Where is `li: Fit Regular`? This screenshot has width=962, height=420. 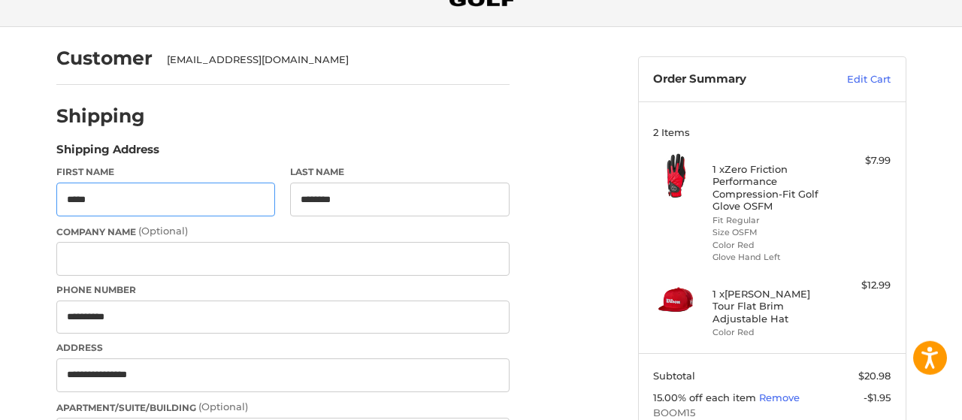 li: Fit Regular is located at coordinates (769, 220).